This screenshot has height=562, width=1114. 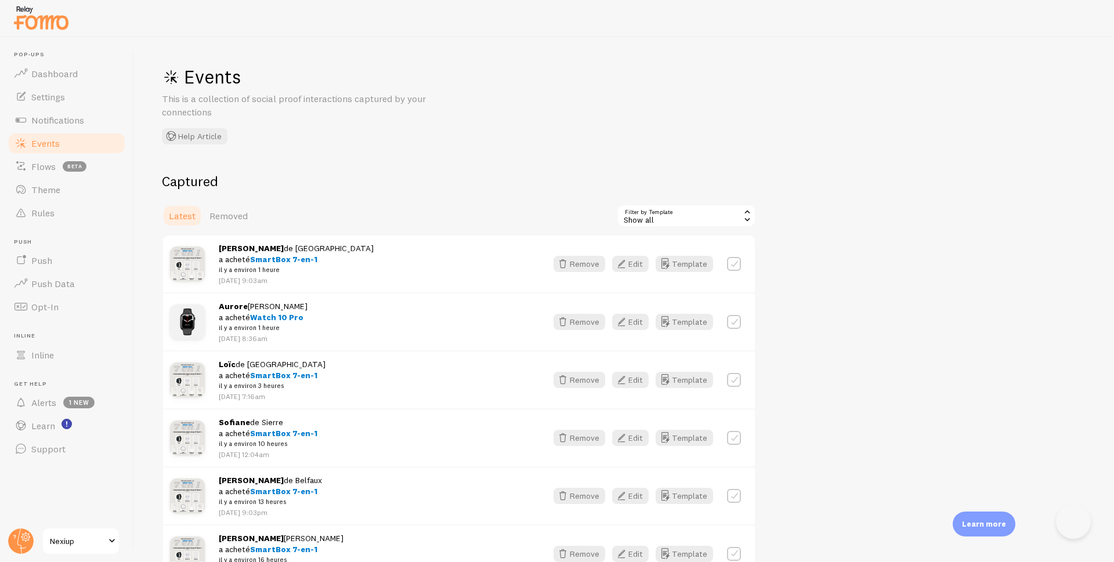 What do you see at coordinates (277, 317) in the screenshot?
I see `span: Watch 10 Pro` at bounding box center [277, 317].